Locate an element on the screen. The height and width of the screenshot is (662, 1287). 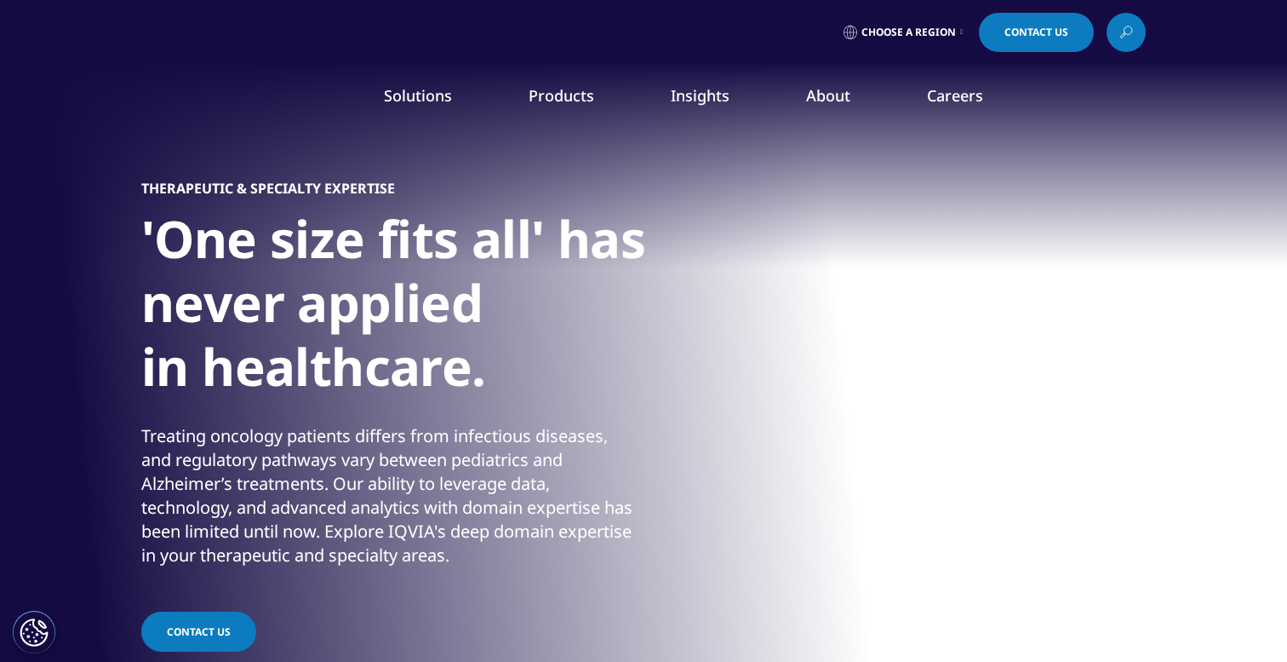
h1: 'One size fits all' has never applied in healthcare. is located at coordinates (461, 307).